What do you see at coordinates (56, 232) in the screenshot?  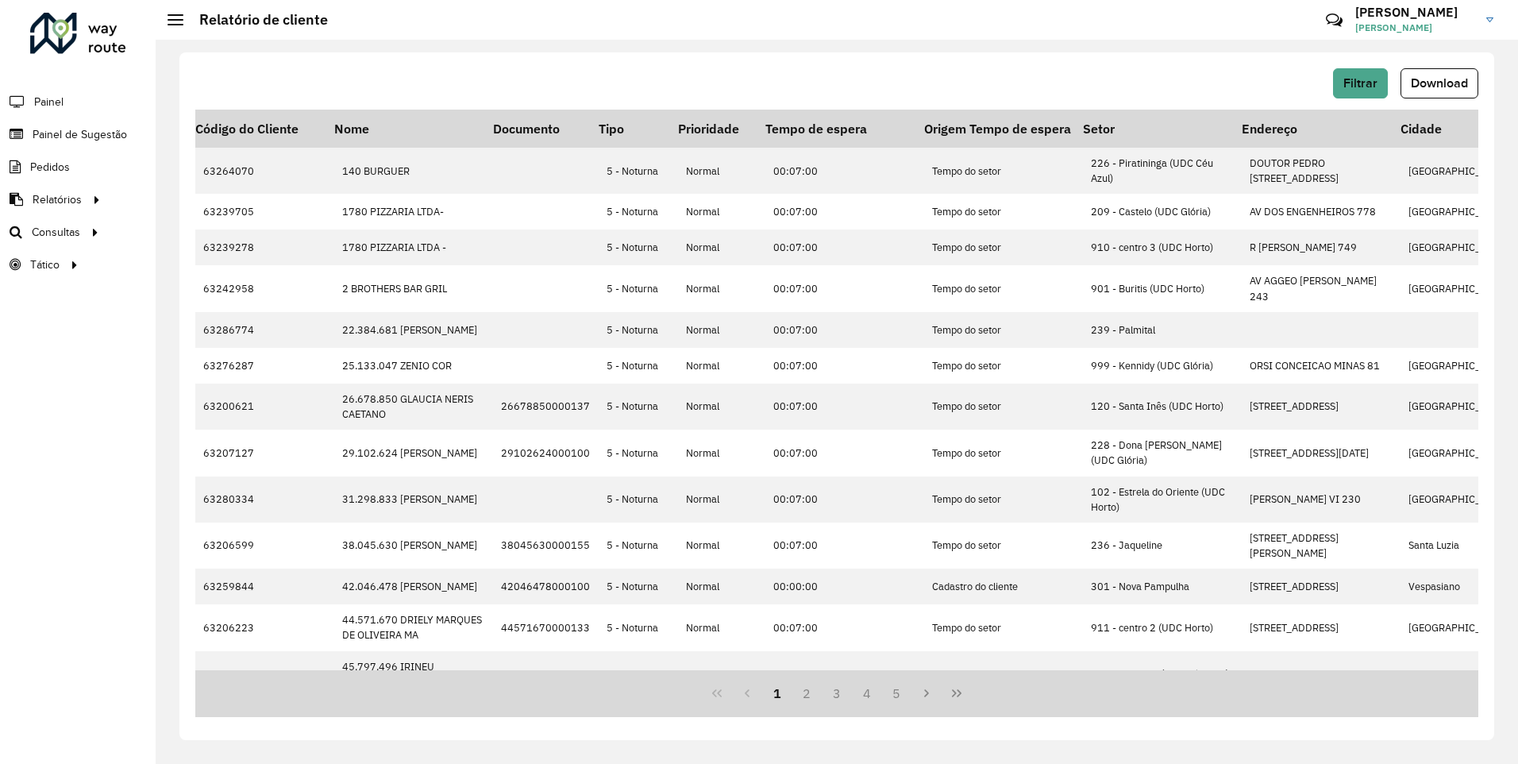 I see `span: Consultas` at bounding box center [56, 232].